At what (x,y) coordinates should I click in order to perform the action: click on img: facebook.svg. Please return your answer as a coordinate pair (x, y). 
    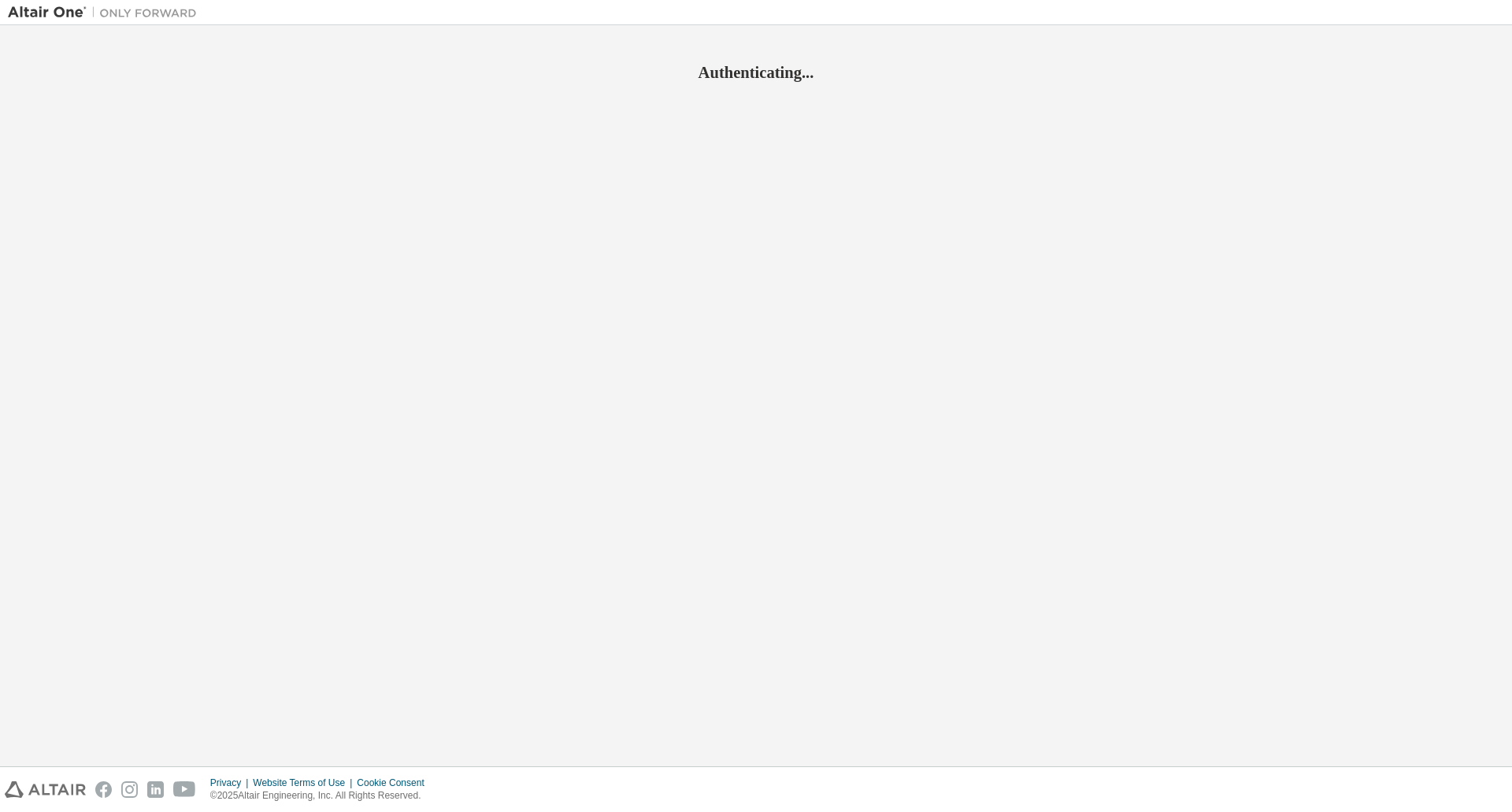
    Looking at the image, I should click on (103, 789).